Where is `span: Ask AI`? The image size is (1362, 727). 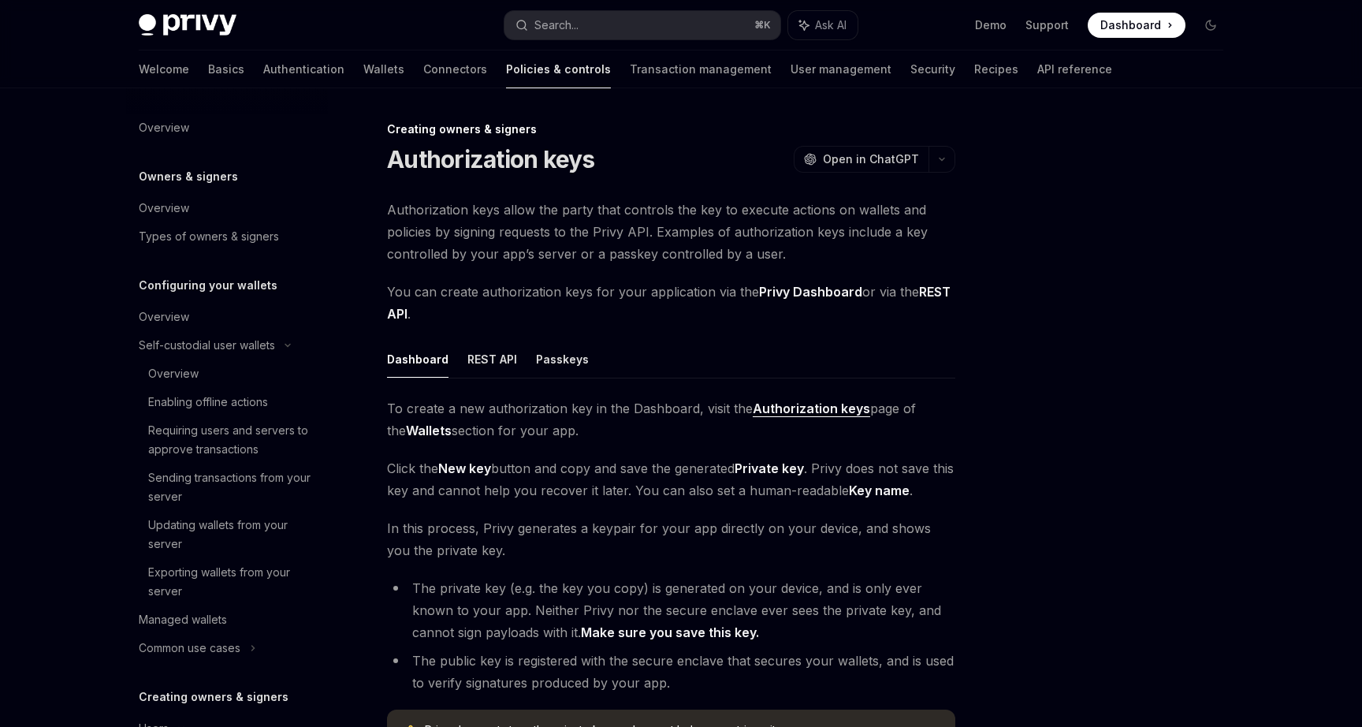
span: Ask AI is located at coordinates (831, 25).